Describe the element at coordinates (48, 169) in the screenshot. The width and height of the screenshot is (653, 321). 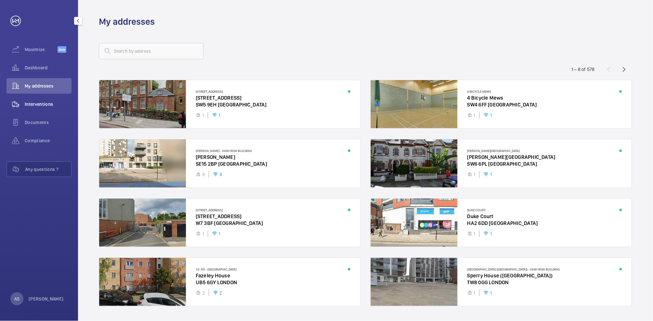
I see `span: Any questions ?` at that location.